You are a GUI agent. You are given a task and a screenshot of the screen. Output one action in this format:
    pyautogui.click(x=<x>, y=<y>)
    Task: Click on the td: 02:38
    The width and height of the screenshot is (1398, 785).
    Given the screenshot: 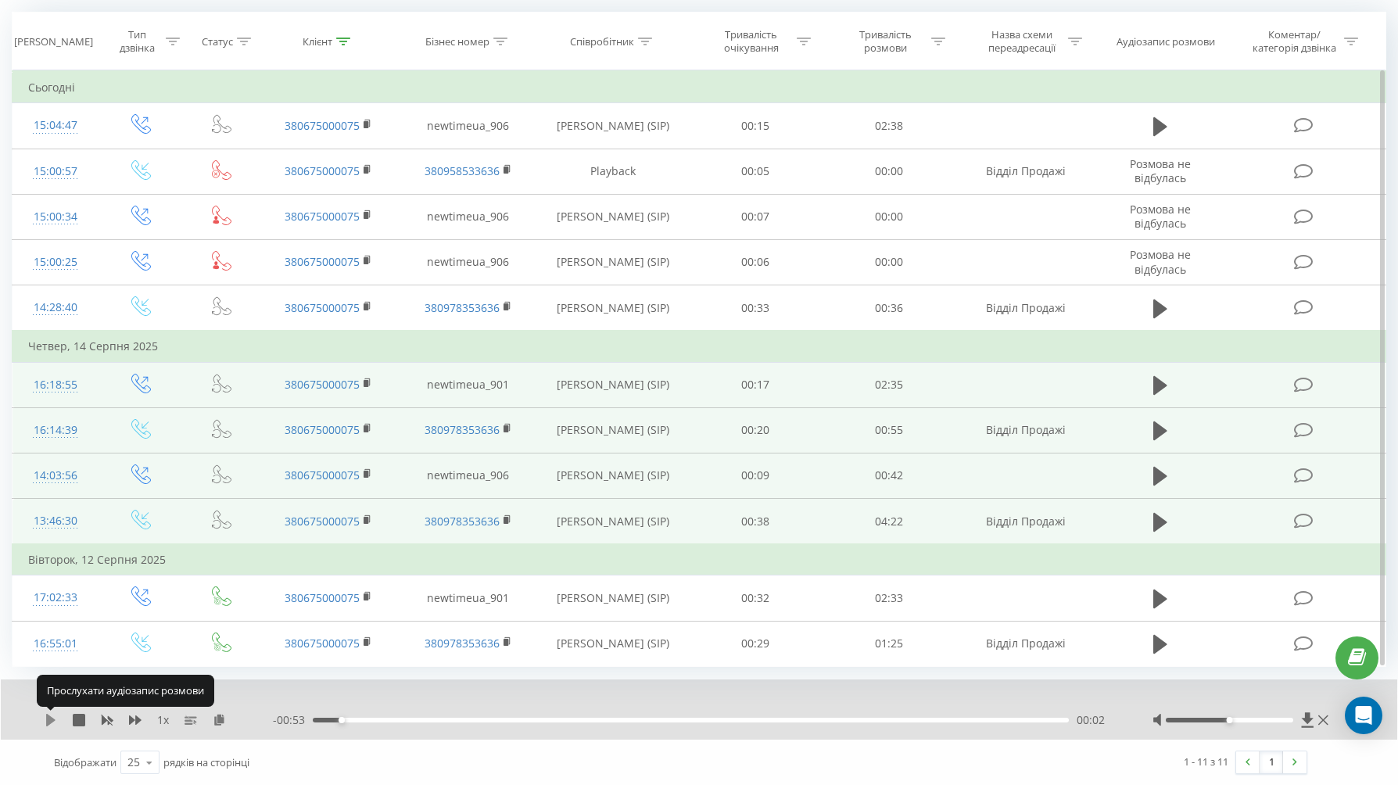 What is the action you would take?
    pyautogui.click(x=889, y=126)
    